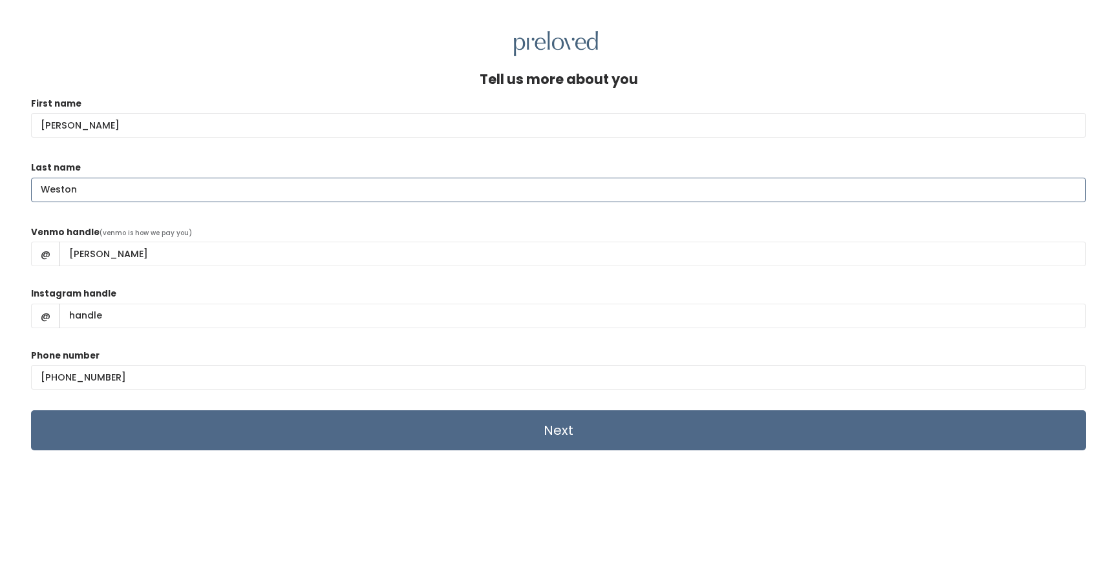  I want to click on label: First name, so click(56, 104).